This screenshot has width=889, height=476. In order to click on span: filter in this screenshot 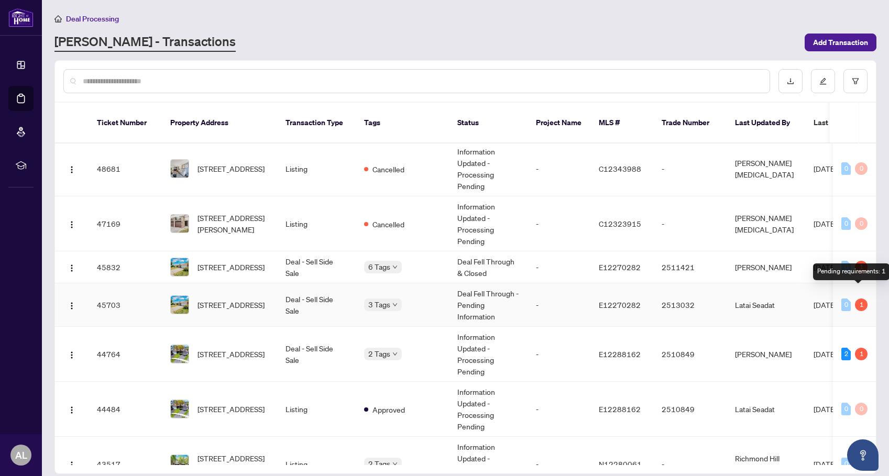, I will do `click(855, 81)`.